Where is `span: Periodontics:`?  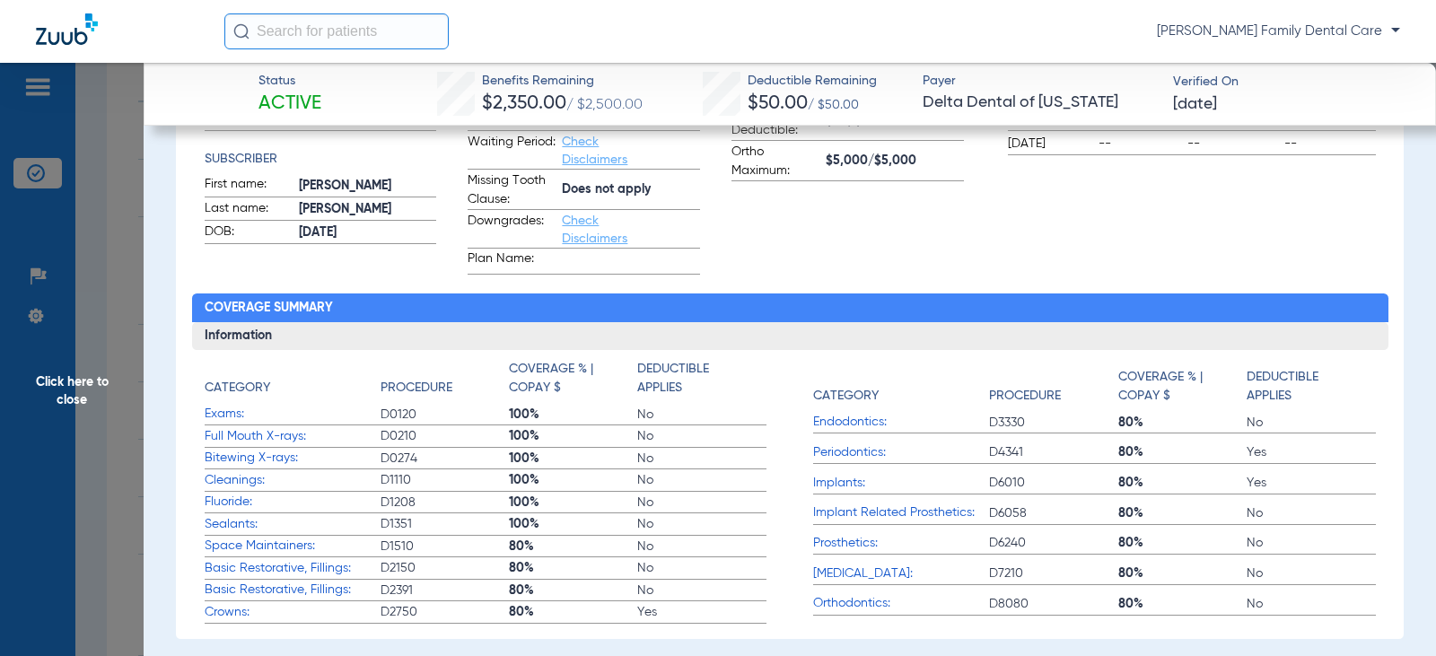 span: Periodontics: is located at coordinates (901, 452).